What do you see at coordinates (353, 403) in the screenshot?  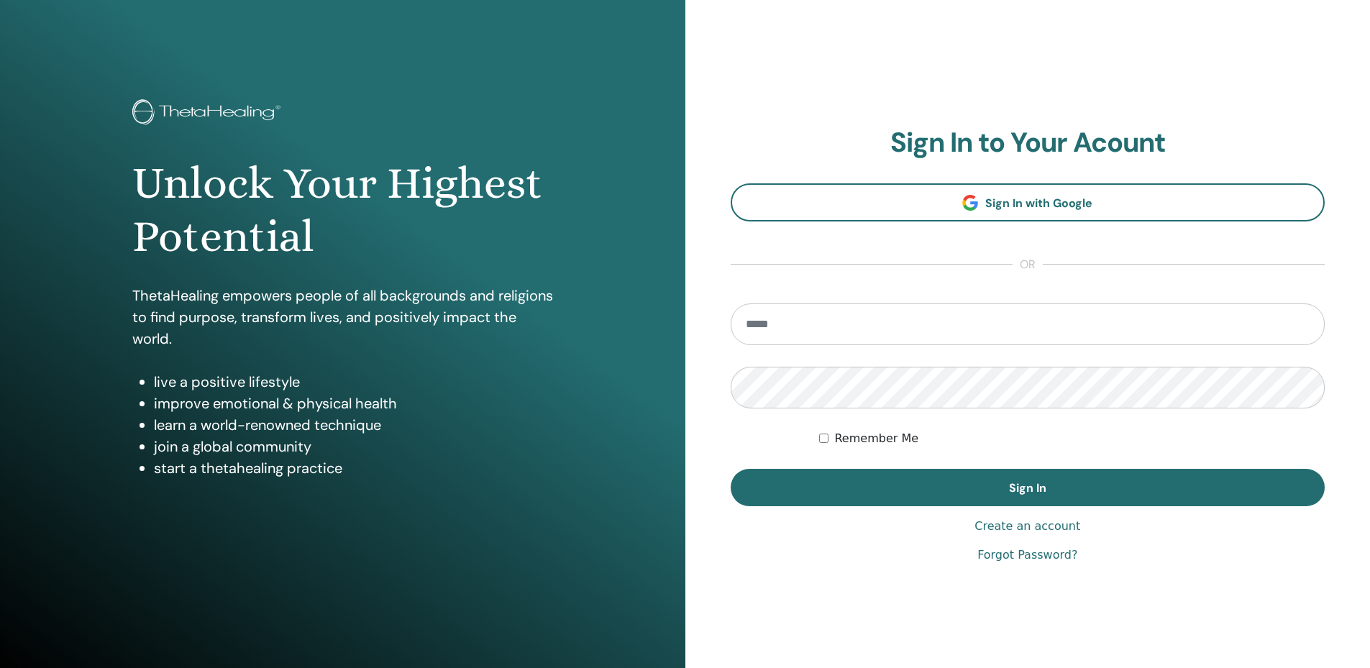 I see `li: improve emotional & physical health` at bounding box center [353, 403].